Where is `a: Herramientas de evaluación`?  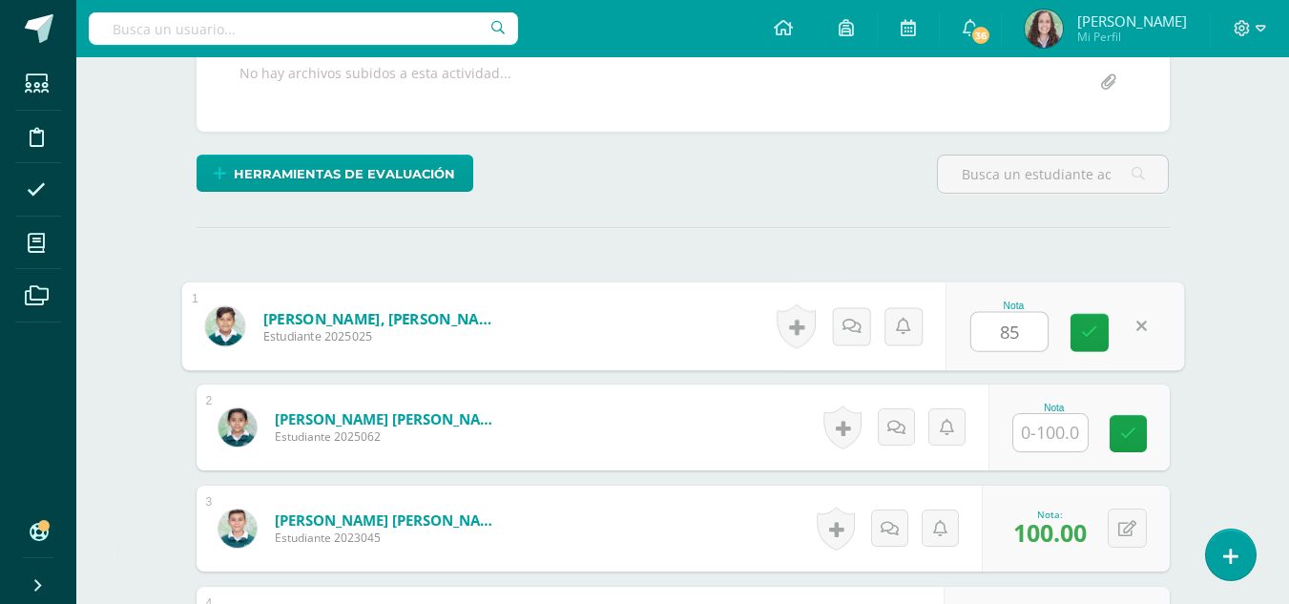
a: Herramientas de evaluación is located at coordinates (335, 173).